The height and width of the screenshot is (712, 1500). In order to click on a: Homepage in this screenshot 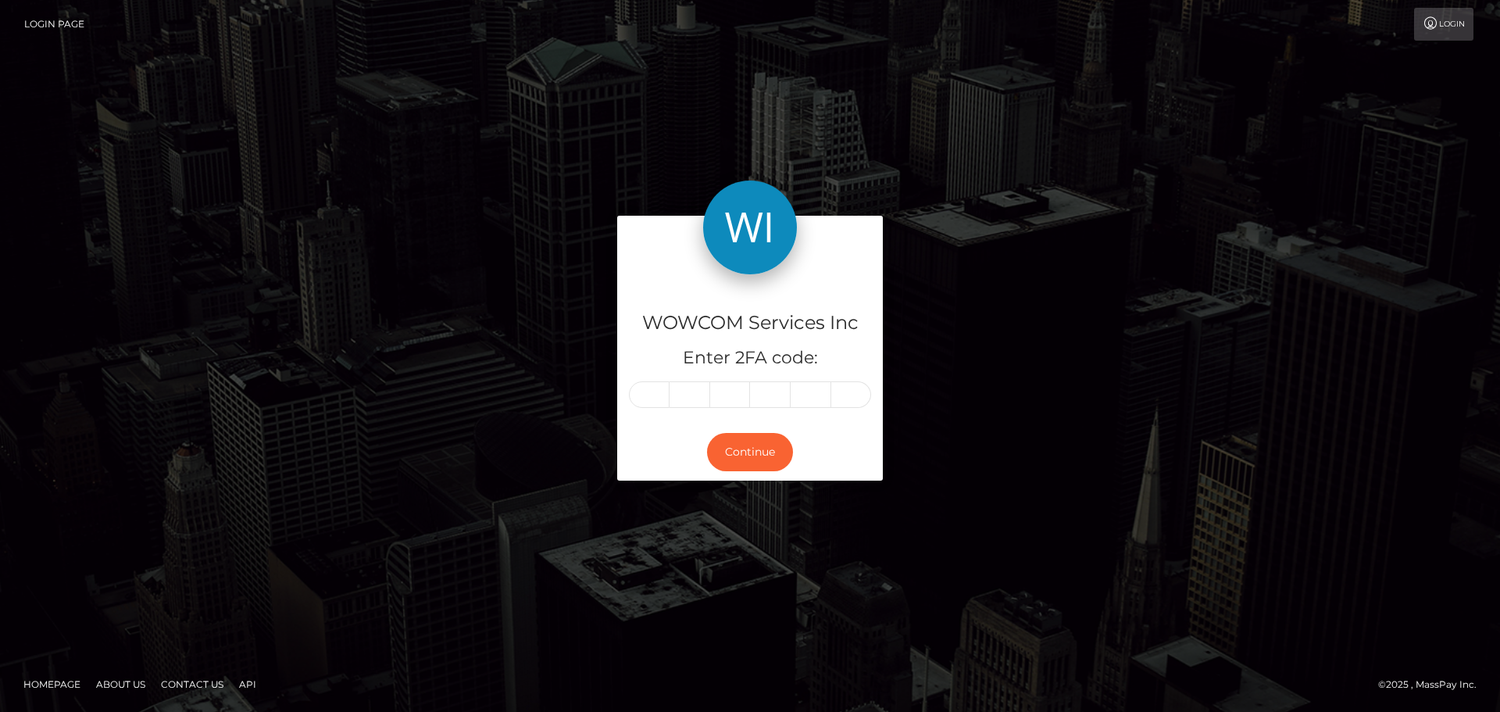, I will do `click(52, 683)`.